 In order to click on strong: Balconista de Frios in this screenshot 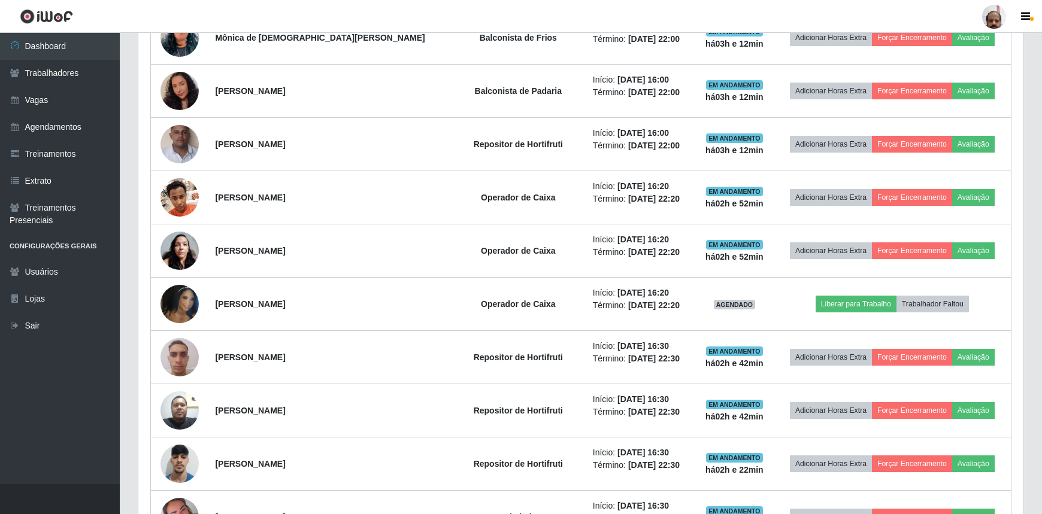, I will do `click(518, 38)`.